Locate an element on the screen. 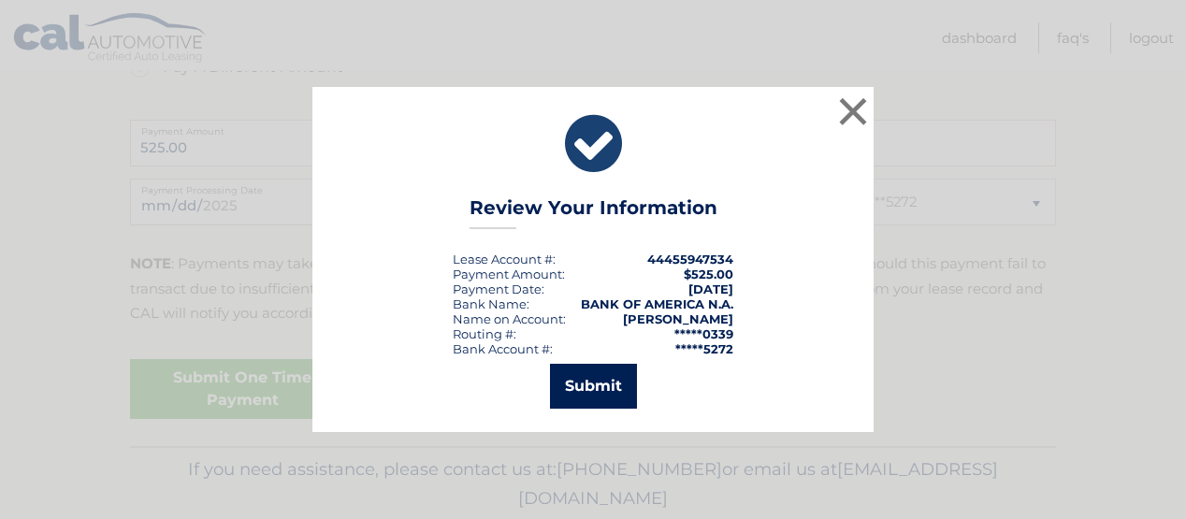 The image size is (1186, 519). div: Bank Name: is located at coordinates (491, 304).